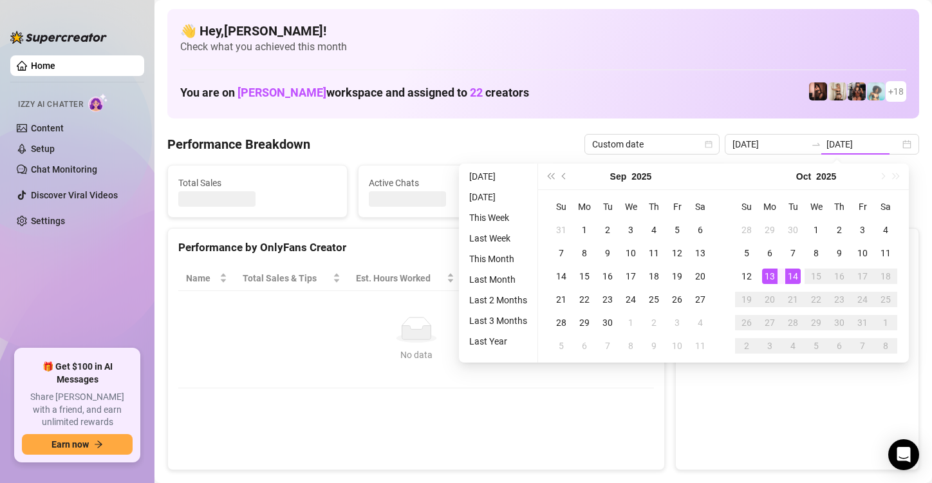 Image resolution: width=932 pixels, height=483 pixels. Describe the element at coordinates (904, 455) in the screenshot. I see `div: Open Intercom Messenger` at that location.